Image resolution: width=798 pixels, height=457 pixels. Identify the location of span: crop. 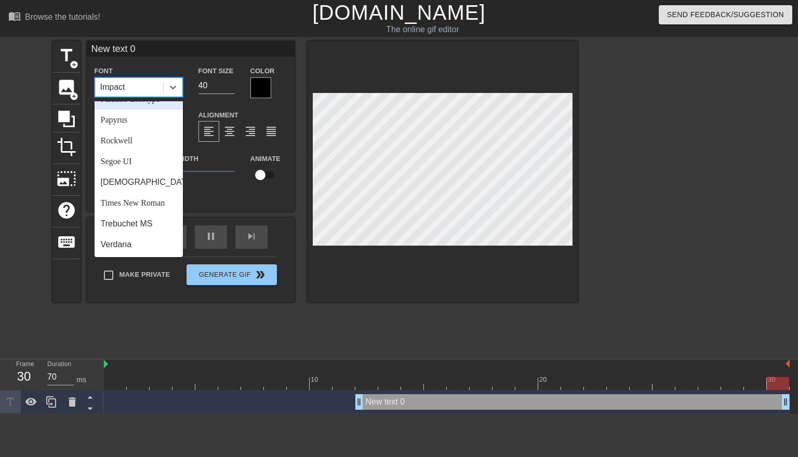
(66, 147).